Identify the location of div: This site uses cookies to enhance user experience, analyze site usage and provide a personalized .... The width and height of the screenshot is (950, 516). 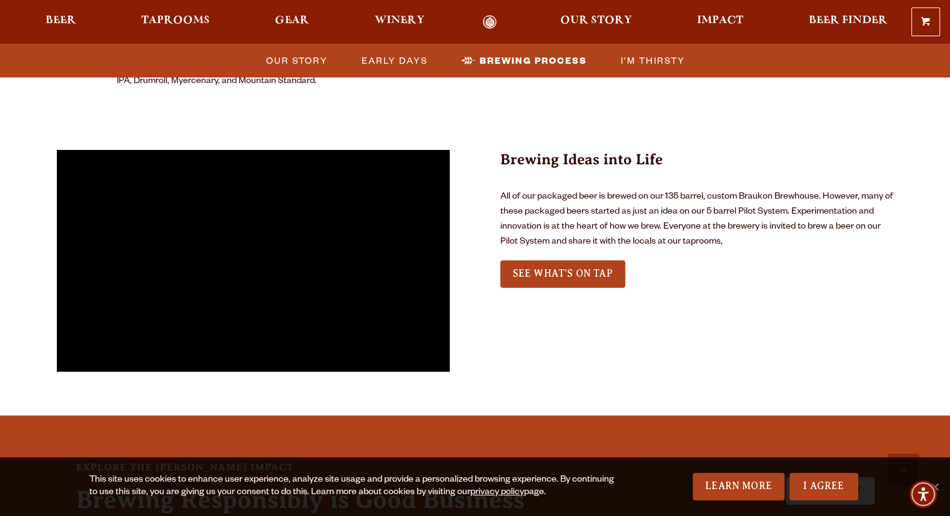
(356, 487).